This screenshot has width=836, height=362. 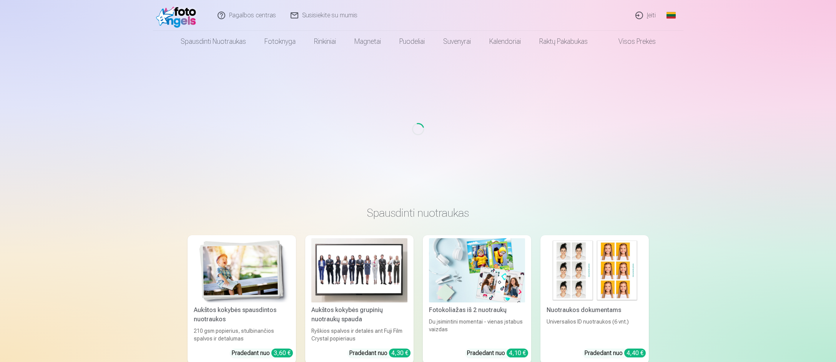 I want to click on img: Aukštos kokybės spausdintos nuotraukos, so click(x=242, y=270).